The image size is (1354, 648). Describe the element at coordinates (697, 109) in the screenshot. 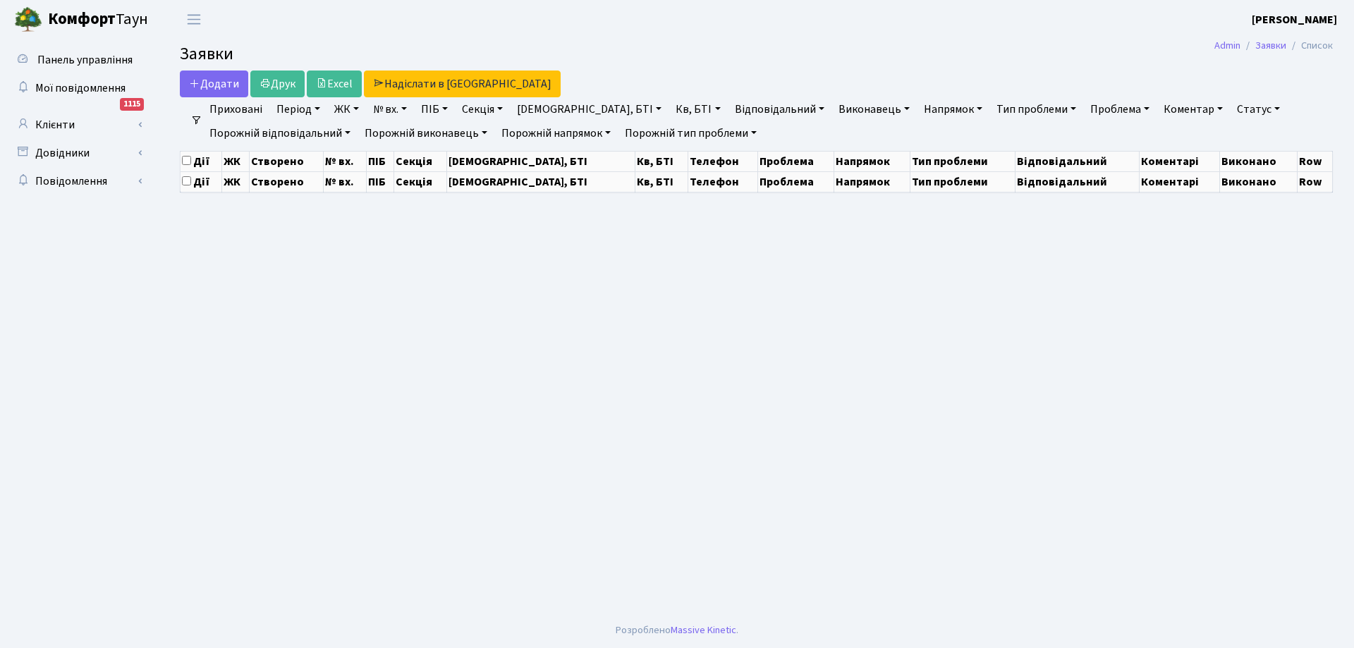

I see `a: Кв, БТІ` at that location.